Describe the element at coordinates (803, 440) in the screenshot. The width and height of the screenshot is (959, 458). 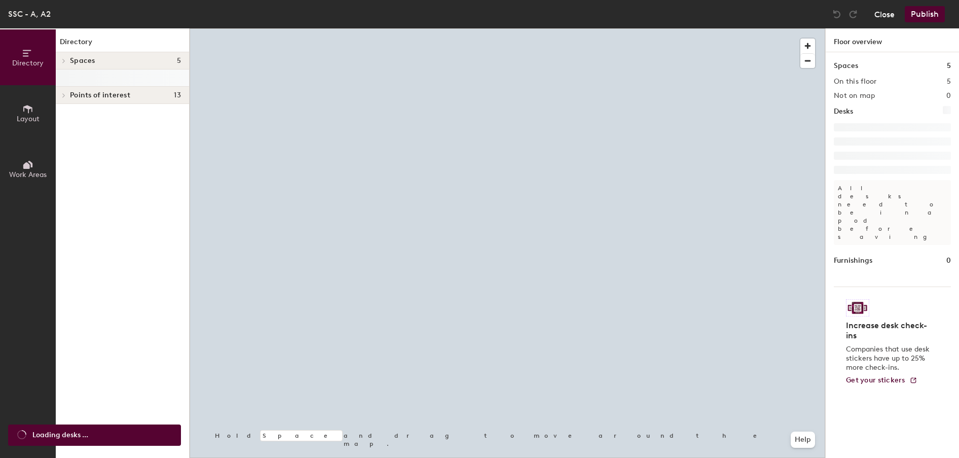
I see `button: Help` at that location.